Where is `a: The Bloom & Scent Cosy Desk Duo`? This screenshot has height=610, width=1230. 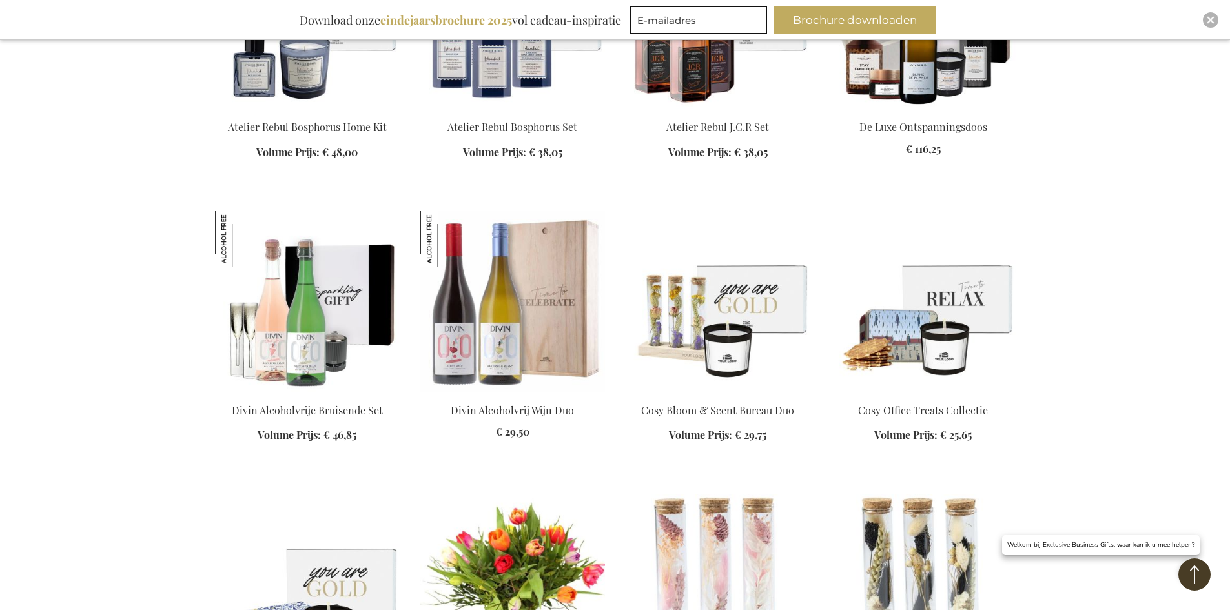 a: The Bloom & Scent Cosy Desk Duo is located at coordinates (718, 392).